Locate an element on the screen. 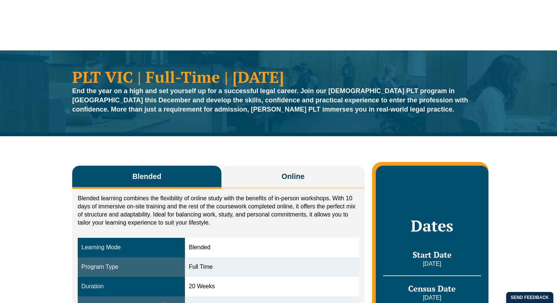  div: Blended is located at coordinates (272, 247).